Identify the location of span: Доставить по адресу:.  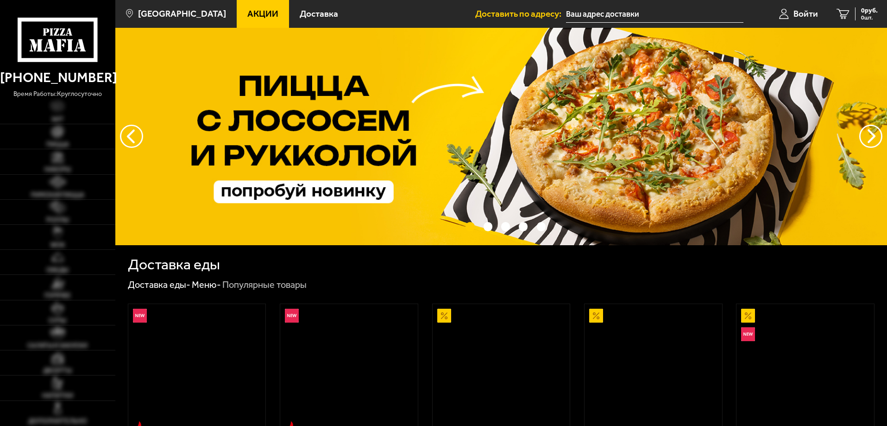
(521, 13).